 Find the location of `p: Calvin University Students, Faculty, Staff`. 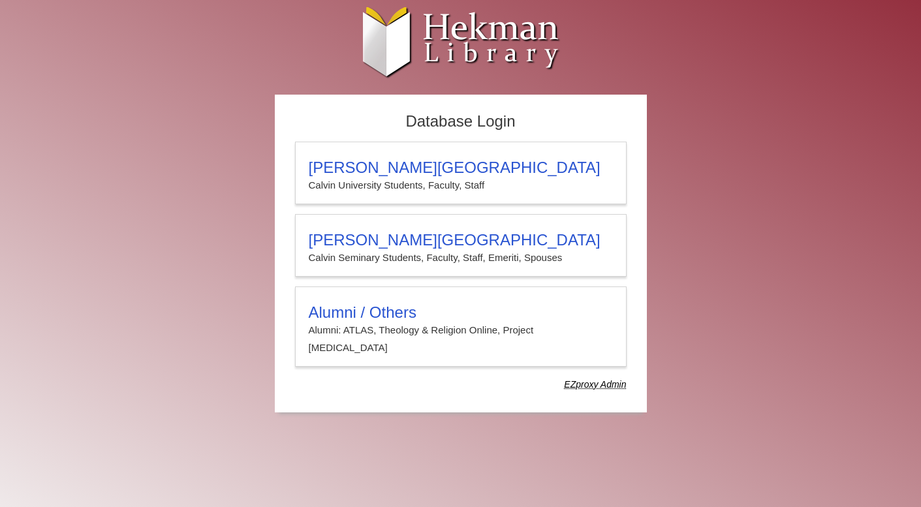

p: Calvin University Students, Faculty, Staff is located at coordinates (461, 185).